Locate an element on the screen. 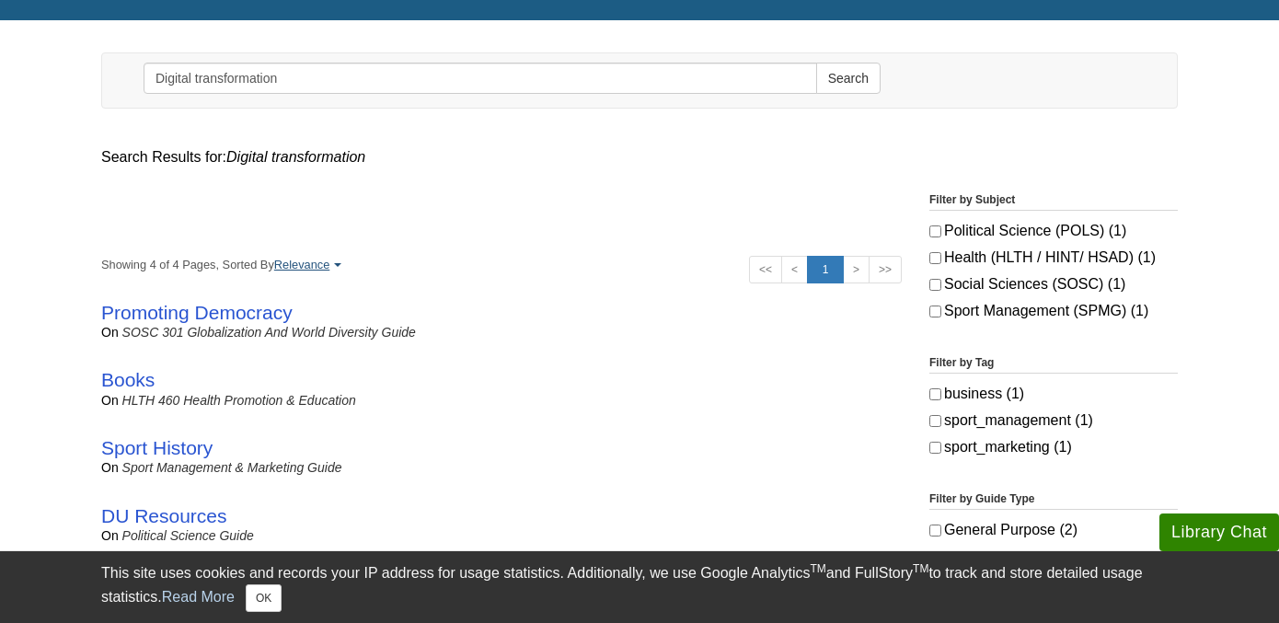 This screenshot has height=623, width=1279. a: Read More is located at coordinates (198, 596).